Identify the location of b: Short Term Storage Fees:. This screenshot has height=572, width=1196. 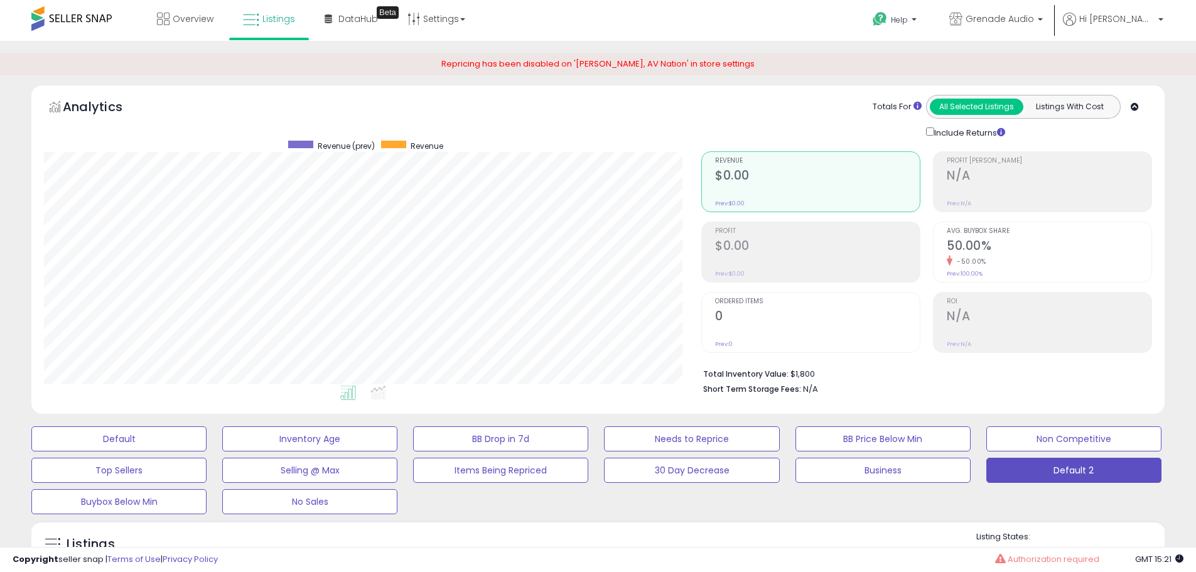
(752, 389).